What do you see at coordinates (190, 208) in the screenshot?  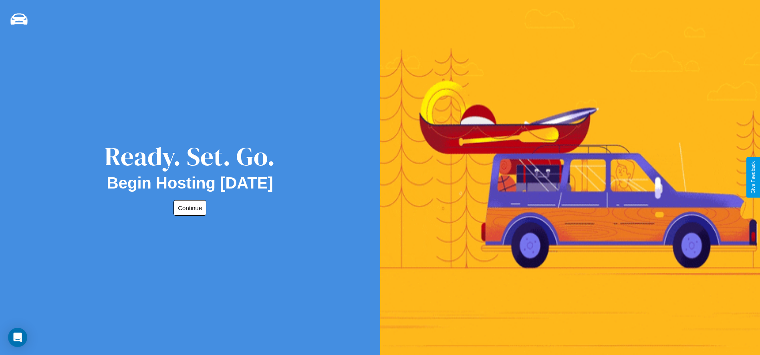 I see `button: Continue` at bounding box center [190, 208].